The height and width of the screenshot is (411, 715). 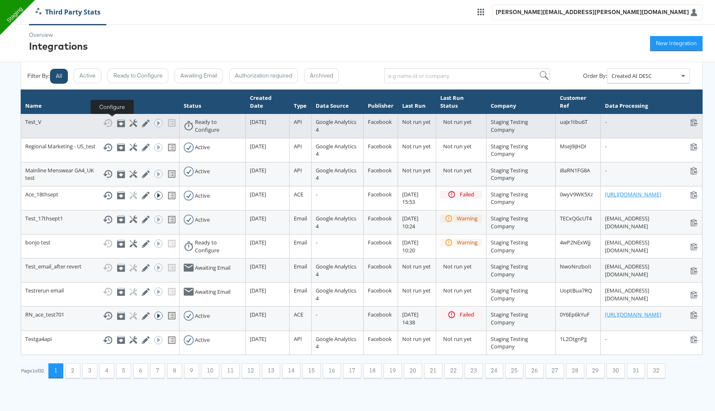 What do you see at coordinates (100, 267) in the screenshot?
I see `div: Test_email_after revert` at bounding box center [100, 267].